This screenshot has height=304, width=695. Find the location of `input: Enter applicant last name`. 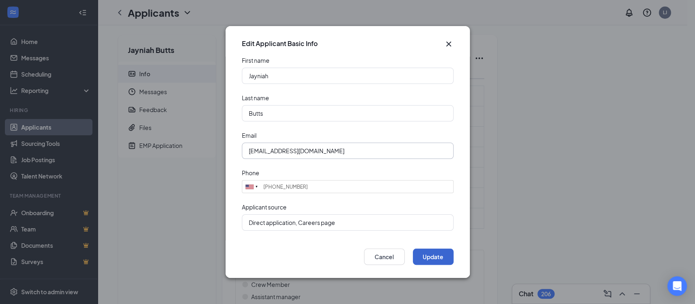

input: Enter applicant last name is located at coordinates (348, 113).